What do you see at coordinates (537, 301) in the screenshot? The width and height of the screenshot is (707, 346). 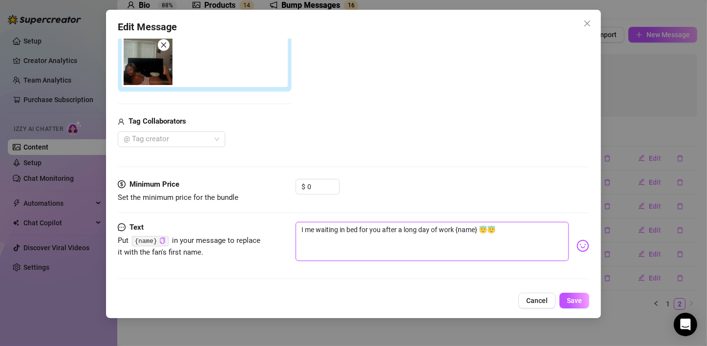 I see `span: Cancel` at bounding box center [537, 301].